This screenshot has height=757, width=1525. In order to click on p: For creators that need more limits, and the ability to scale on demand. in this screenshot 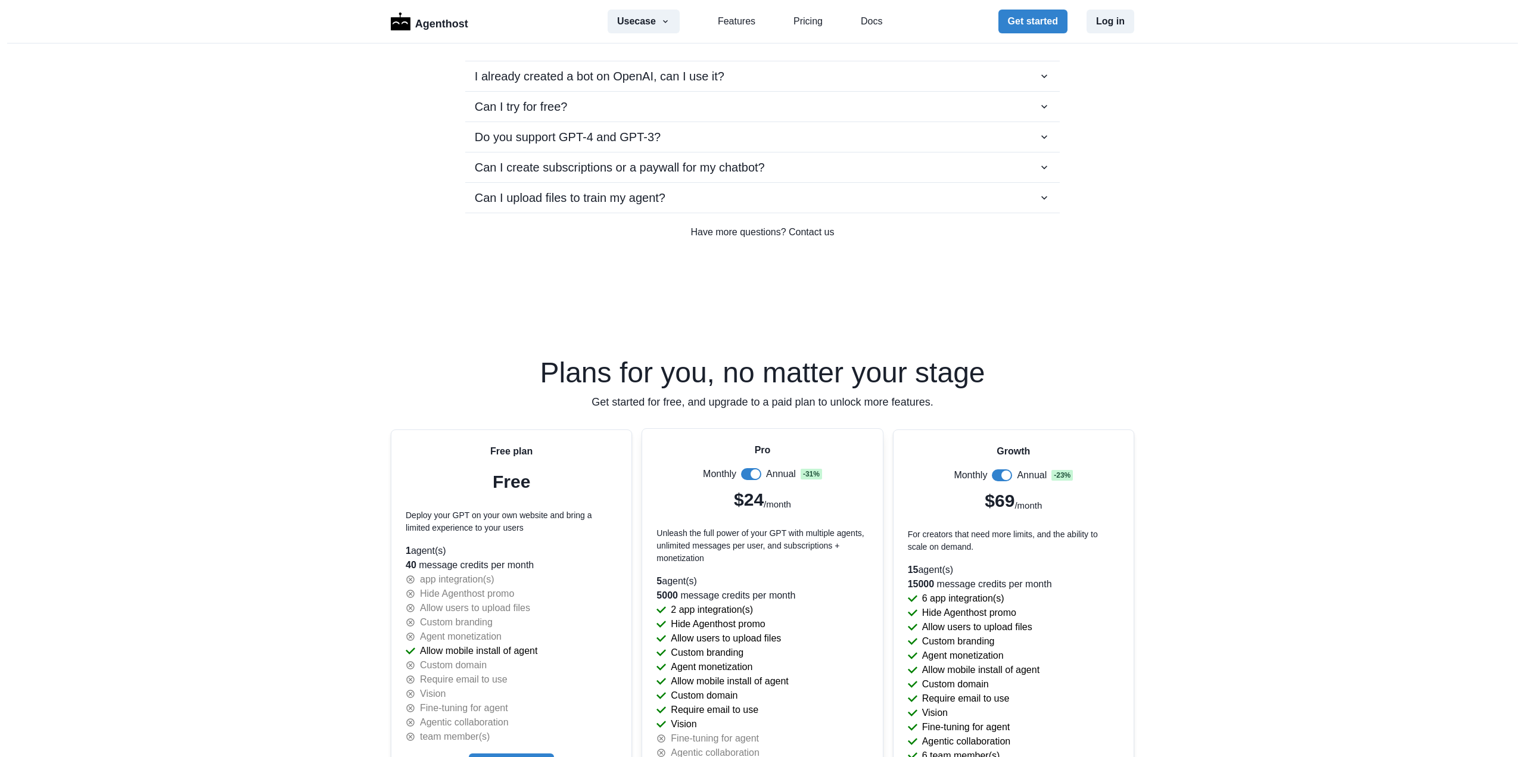, I will do `click(1013, 541)`.